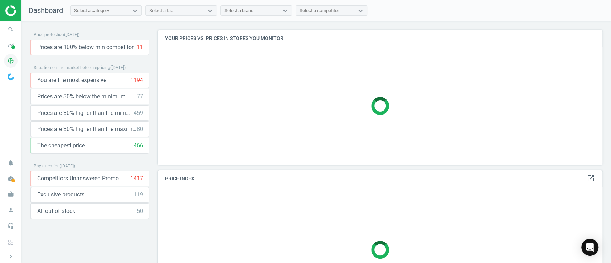  I want to click on div: Select a competitor, so click(319, 11).